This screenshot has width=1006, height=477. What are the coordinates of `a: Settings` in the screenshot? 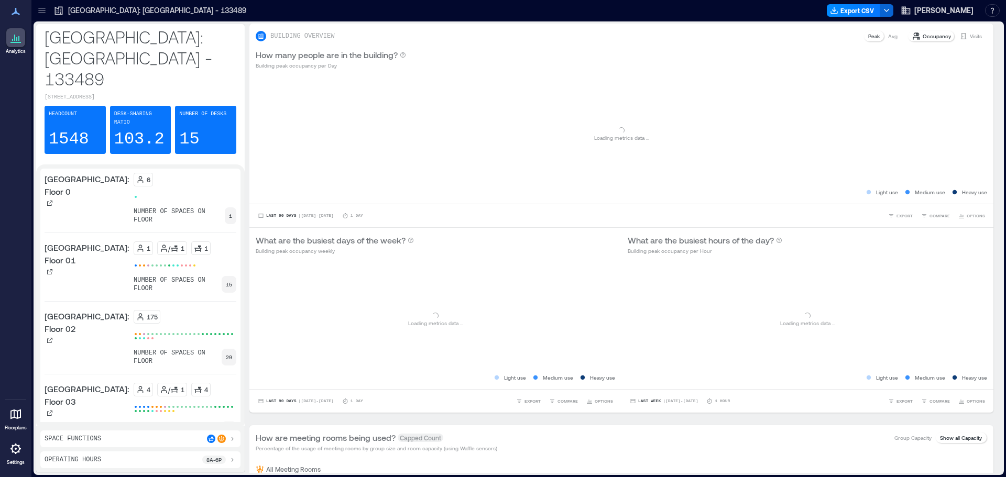 It's located at (16, 453).